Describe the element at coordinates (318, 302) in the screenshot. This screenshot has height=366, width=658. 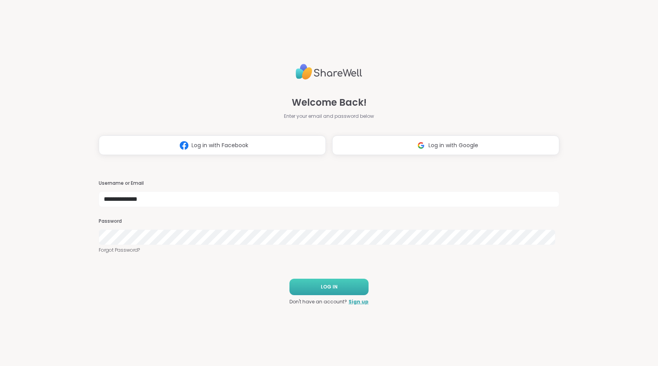
I see `span: Don't have an account?` at that location.